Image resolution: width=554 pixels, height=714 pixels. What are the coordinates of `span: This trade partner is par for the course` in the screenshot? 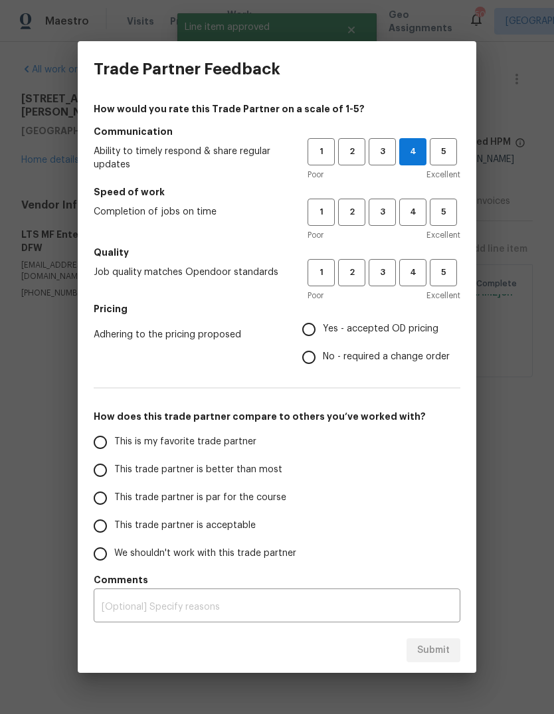 It's located at (200, 497).